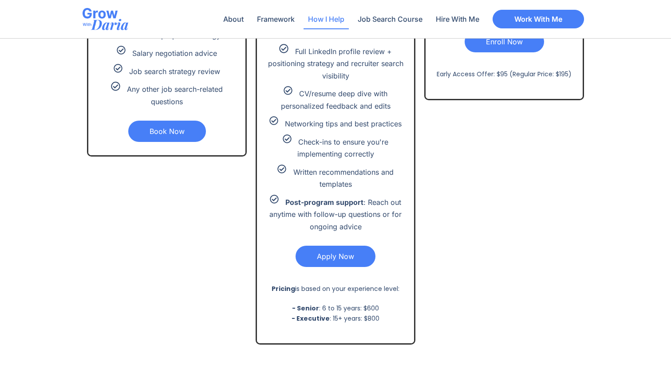 This screenshot has height=365, width=671. What do you see at coordinates (167, 131) in the screenshot?
I see `a: Book Now` at bounding box center [167, 131].